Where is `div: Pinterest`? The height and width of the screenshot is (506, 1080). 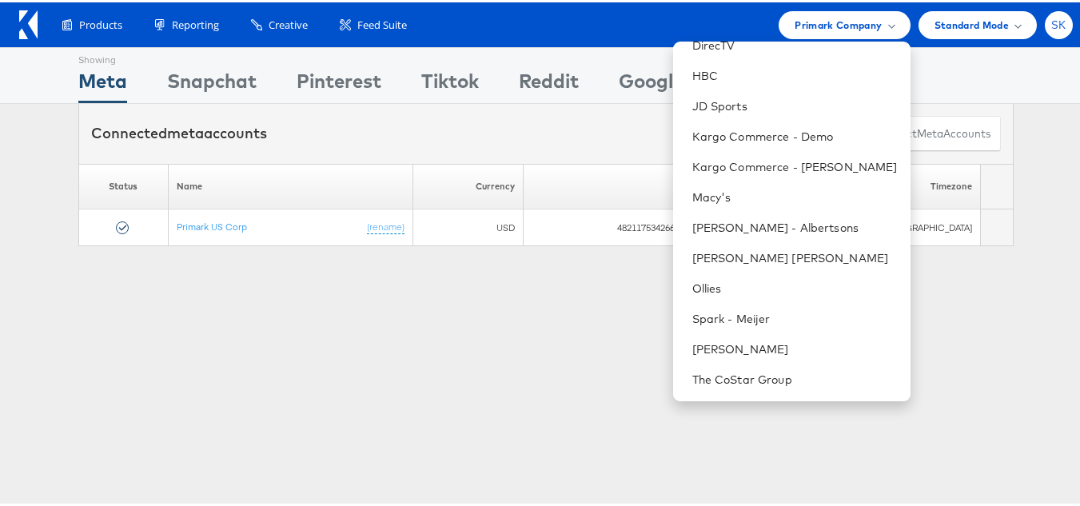 div: Pinterest is located at coordinates (339, 82).